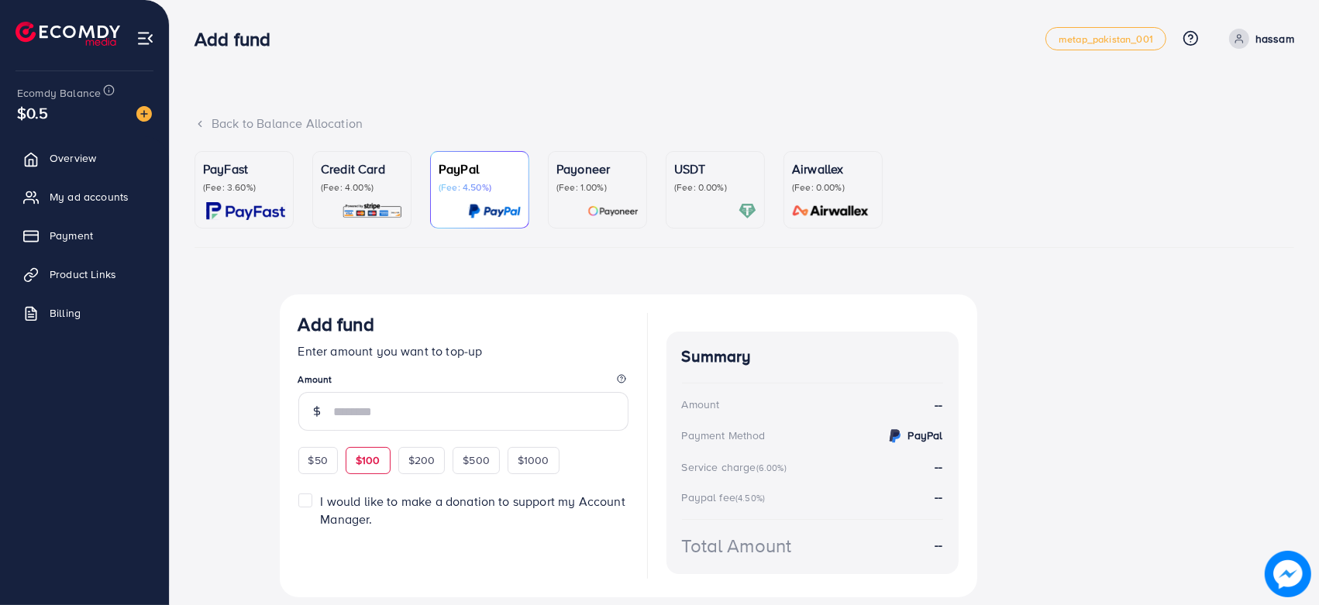  Describe the element at coordinates (84, 313) in the screenshot. I see `a: Billing` at that location.